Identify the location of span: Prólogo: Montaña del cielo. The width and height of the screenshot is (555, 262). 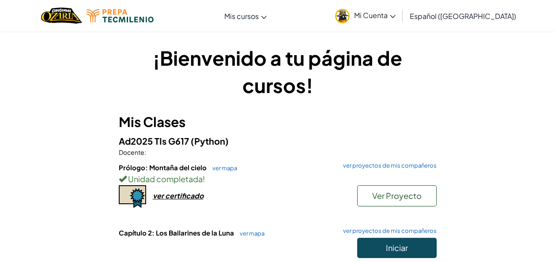
(163, 167).